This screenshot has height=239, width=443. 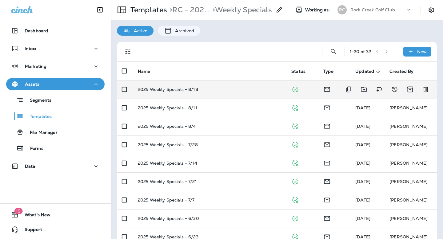 I want to click on p: Archived, so click(x=183, y=31).